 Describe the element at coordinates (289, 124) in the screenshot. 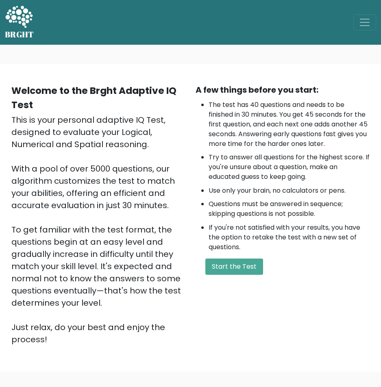

I see `li: The test has 40 questions and needs to be finished in 30 minutes. You get 45 seconds for the firs...` at that location.